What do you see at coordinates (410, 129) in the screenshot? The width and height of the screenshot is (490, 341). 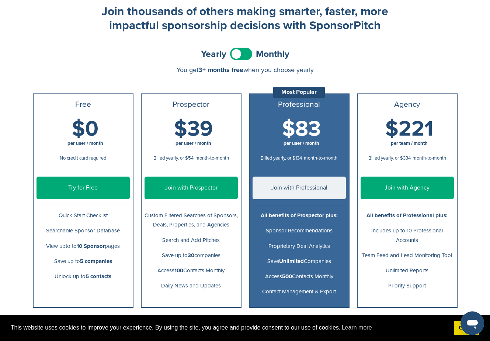 I see `span: $221` at bounding box center [410, 129].